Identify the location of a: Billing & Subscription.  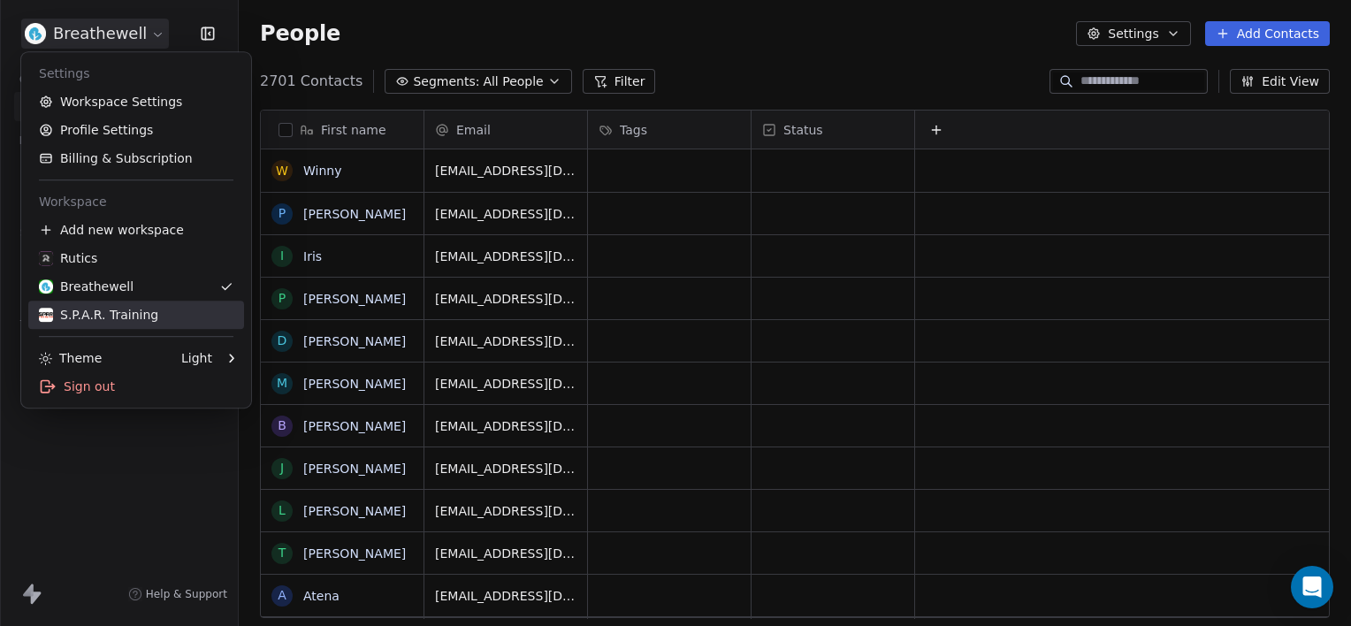
(136, 158).